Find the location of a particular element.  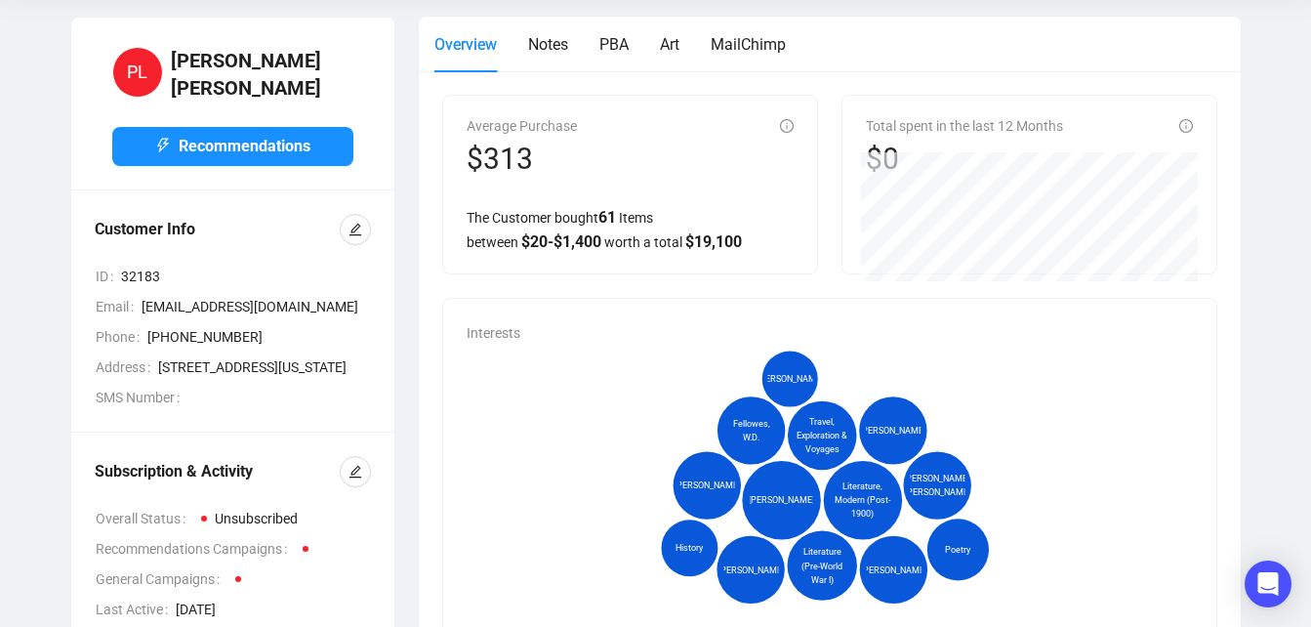

span: Unsubscribed is located at coordinates (256, 518).